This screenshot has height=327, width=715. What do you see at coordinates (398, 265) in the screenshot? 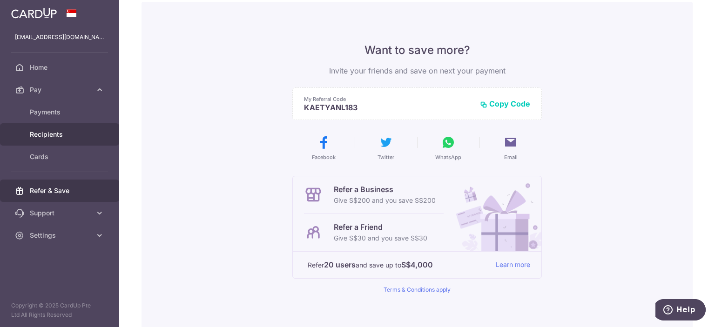
I see `p: Refer and save up to` at bounding box center [398, 265].